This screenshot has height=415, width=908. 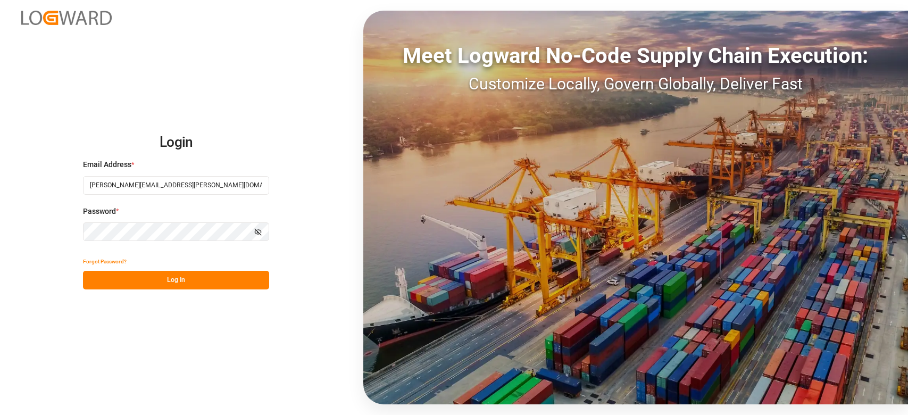 I want to click on h2: Login, so click(x=176, y=143).